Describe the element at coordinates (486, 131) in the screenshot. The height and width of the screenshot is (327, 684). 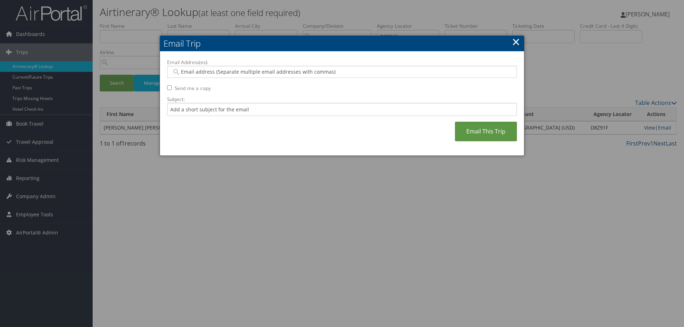
I see `a: Email This Trip` at that location.